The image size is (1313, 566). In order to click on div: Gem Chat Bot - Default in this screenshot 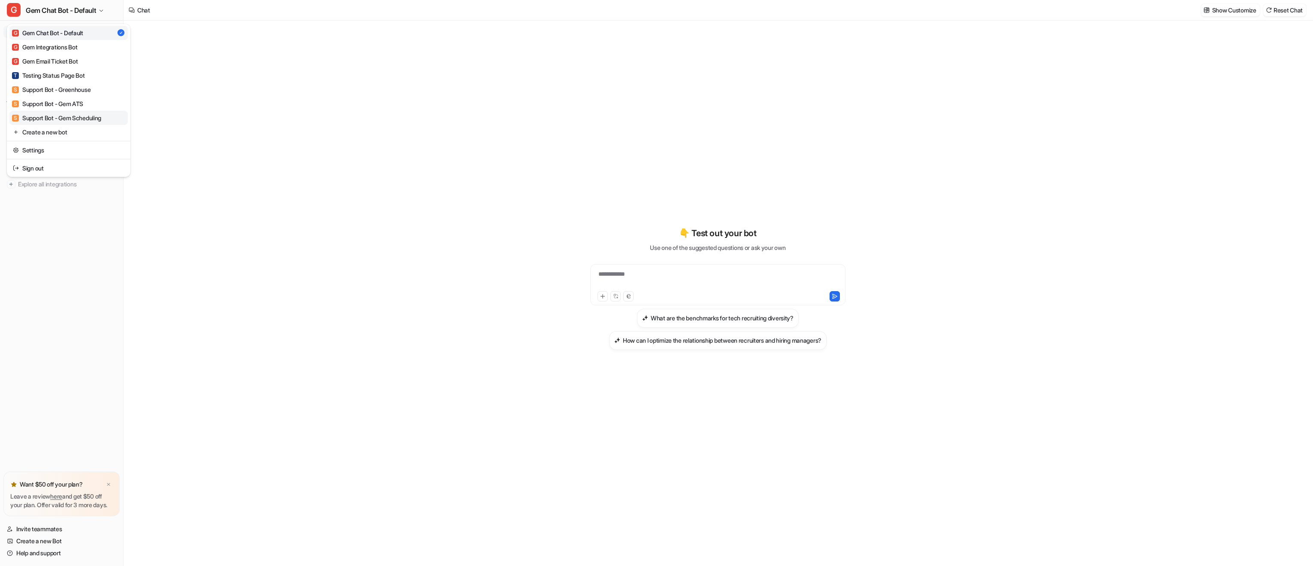, I will do `click(48, 33)`.